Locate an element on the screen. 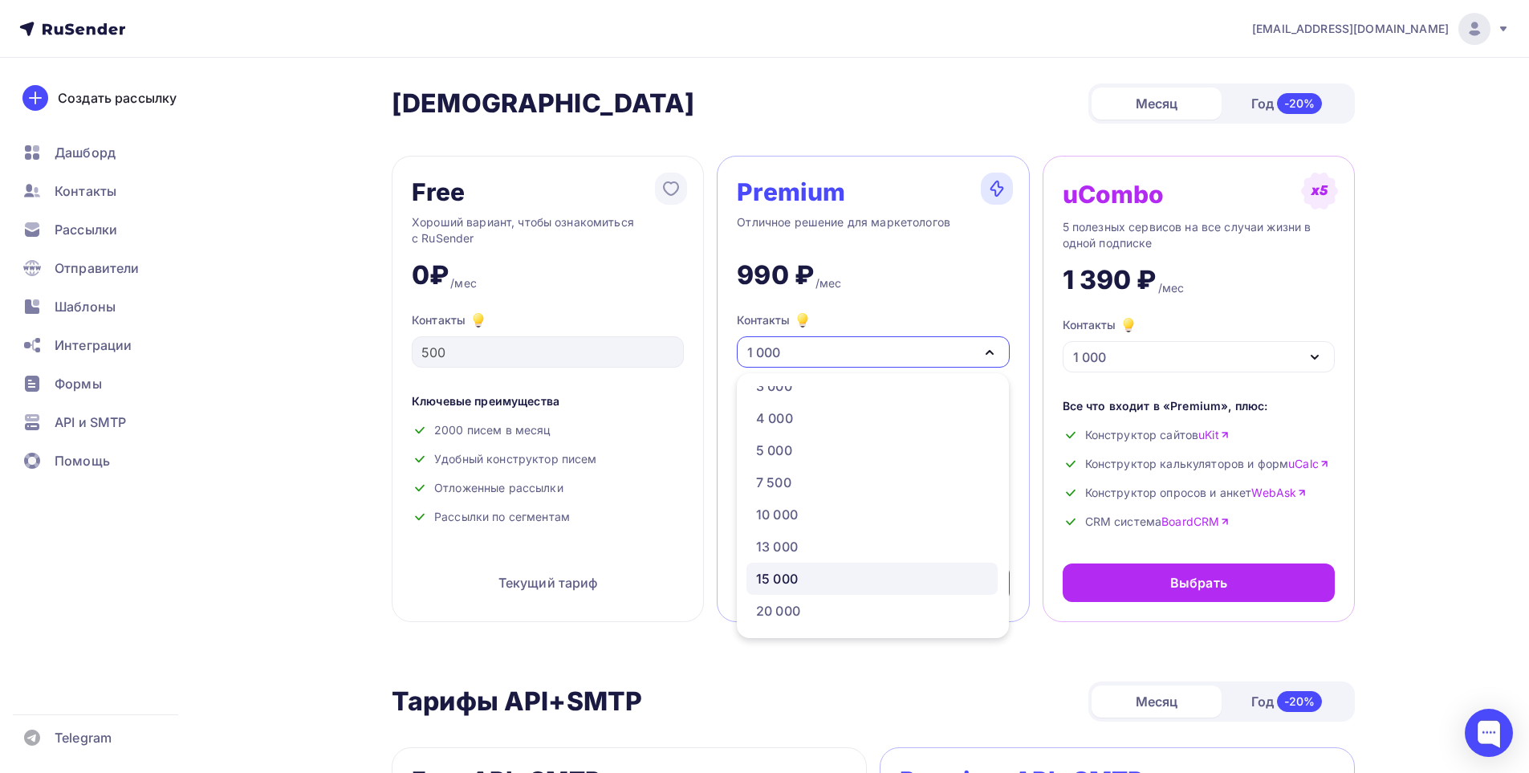 The image size is (1529, 773). div: 5 полезных сервисов на все случаи жизни в одной подписке is located at coordinates (1198, 235).